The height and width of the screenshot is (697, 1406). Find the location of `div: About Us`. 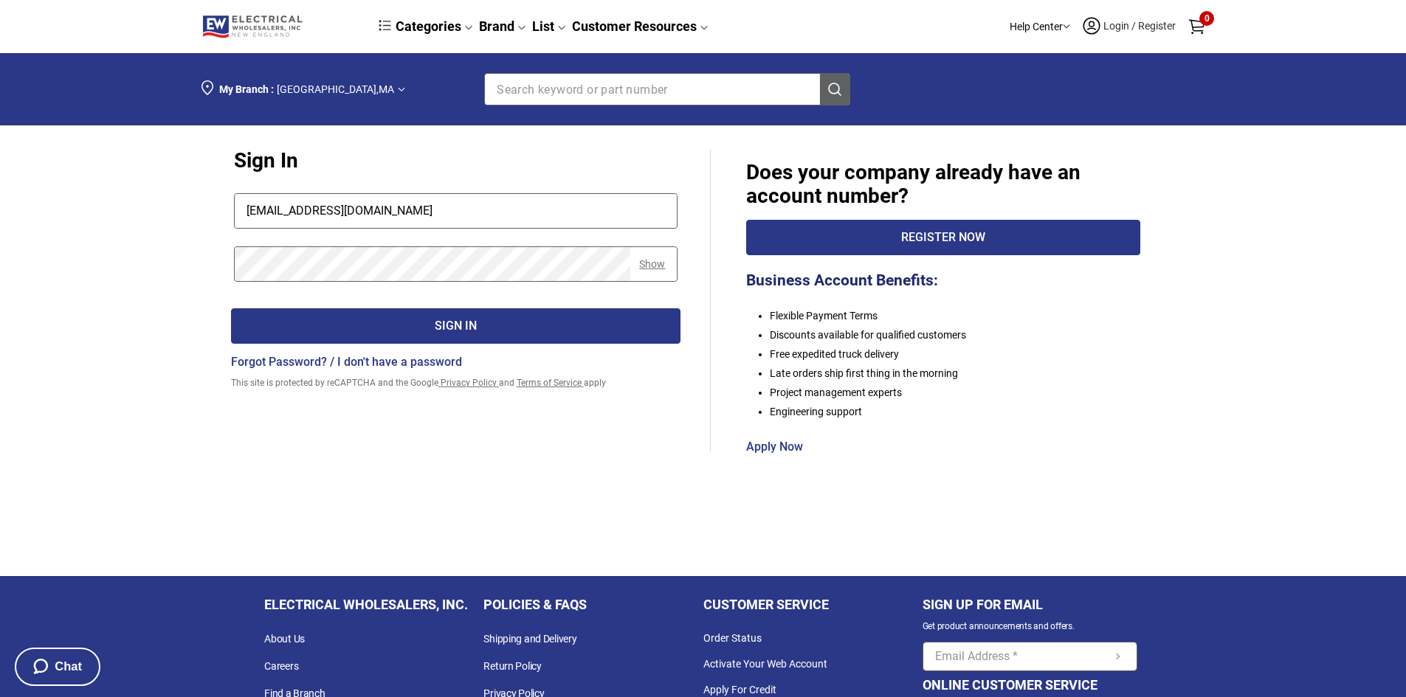

div: About Us is located at coordinates (373, 639).